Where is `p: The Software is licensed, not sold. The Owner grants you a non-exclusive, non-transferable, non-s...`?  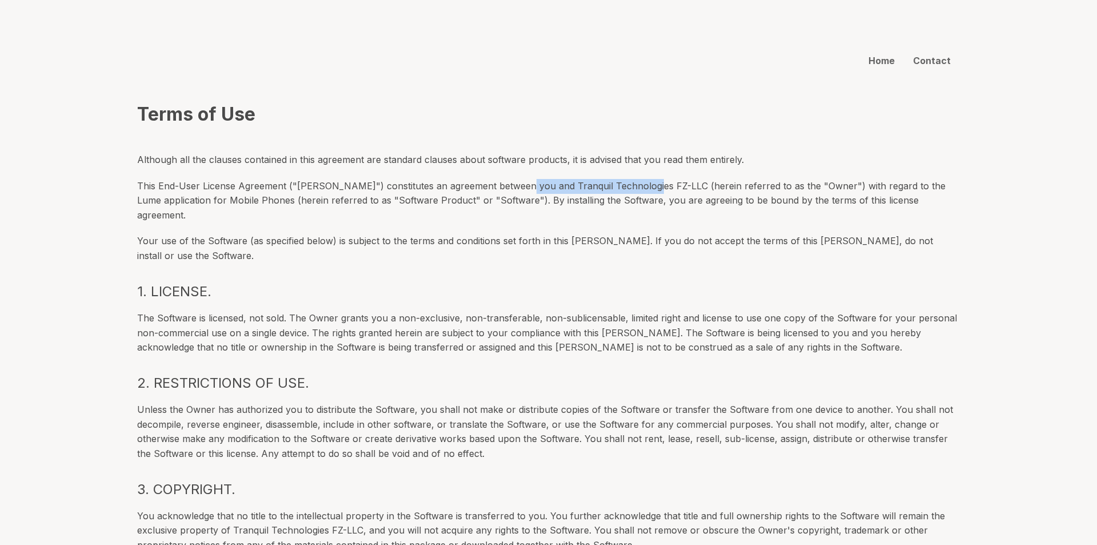
p: The Software is licensed, not sold. The Owner grants you a non-exclusive, non-transferable, non-s... is located at coordinates (549, 333).